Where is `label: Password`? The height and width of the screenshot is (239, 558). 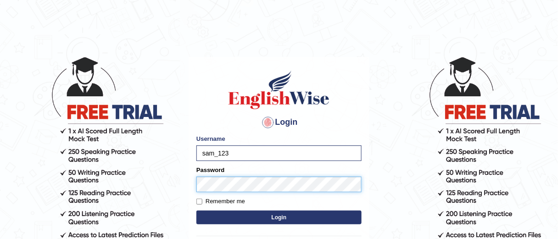 label: Password is located at coordinates (210, 170).